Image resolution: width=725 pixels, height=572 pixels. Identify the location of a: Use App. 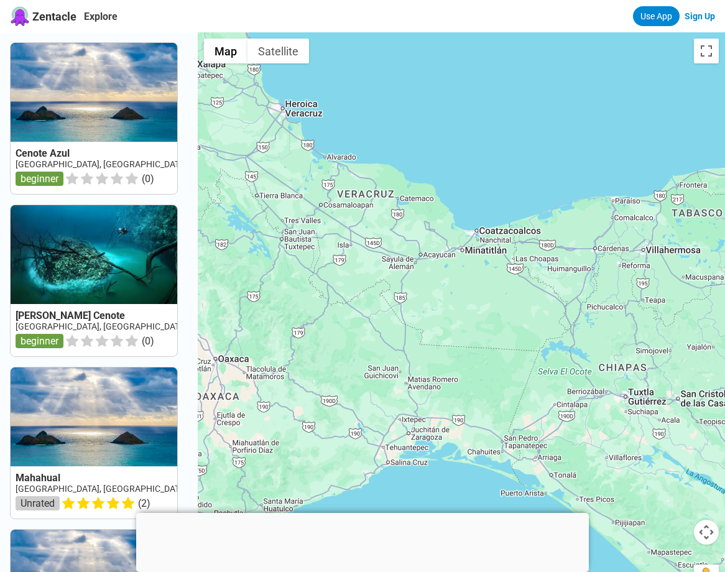
(656, 16).